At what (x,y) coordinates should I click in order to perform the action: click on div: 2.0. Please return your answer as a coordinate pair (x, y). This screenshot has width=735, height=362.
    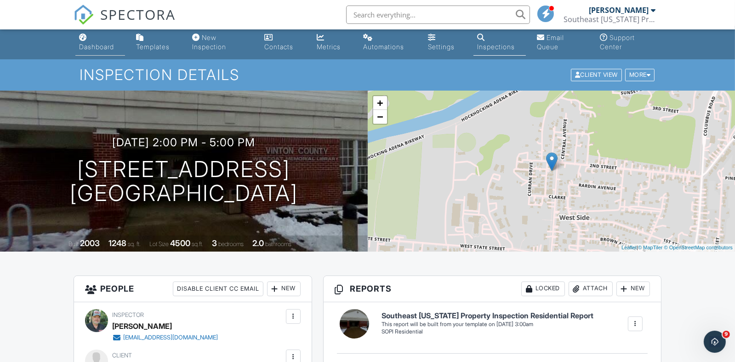
    Looking at the image, I should click on (258, 243).